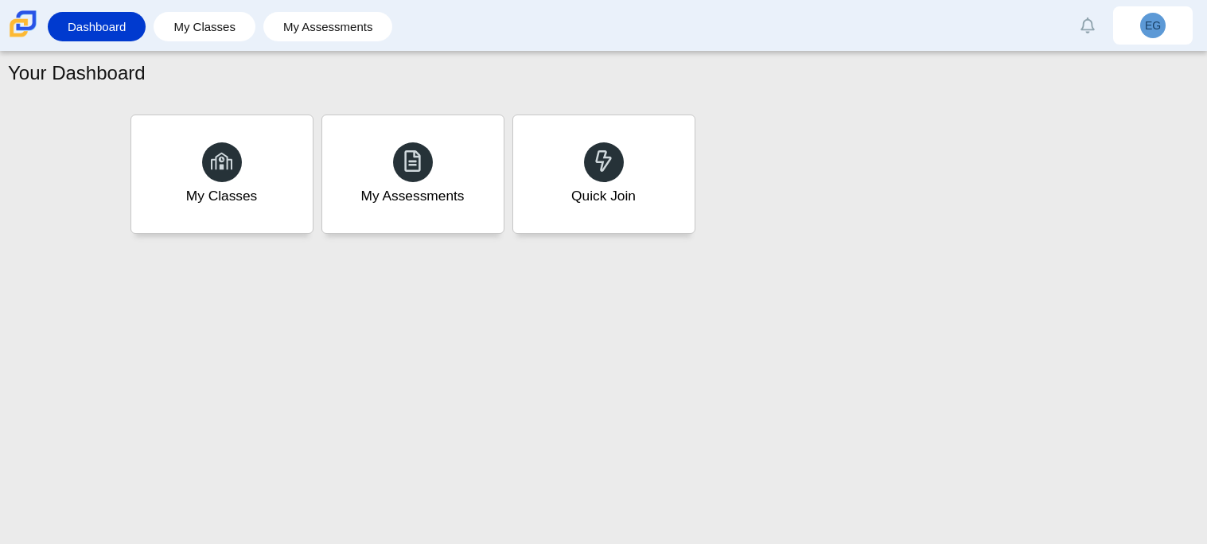  What do you see at coordinates (1153, 25) in the screenshot?
I see `a: EG` at bounding box center [1153, 25].